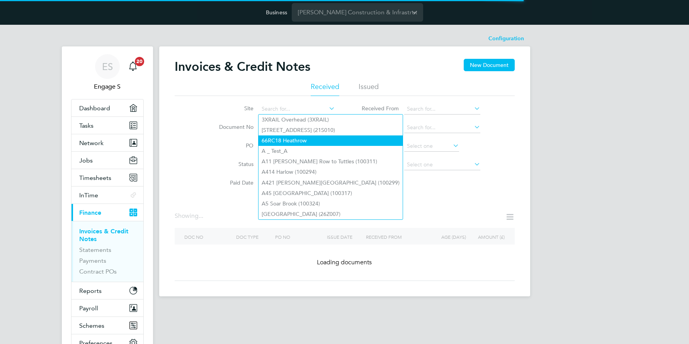  What do you see at coordinates (231, 108) in the screenshot?
I see `label: Site` at bounding box center [231, 108].